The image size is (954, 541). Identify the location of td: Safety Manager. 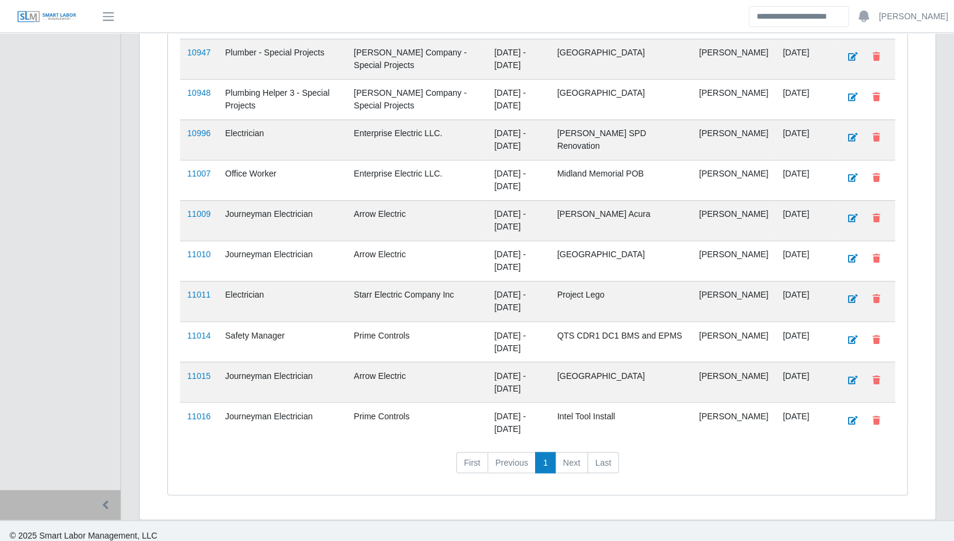
(282, 341).